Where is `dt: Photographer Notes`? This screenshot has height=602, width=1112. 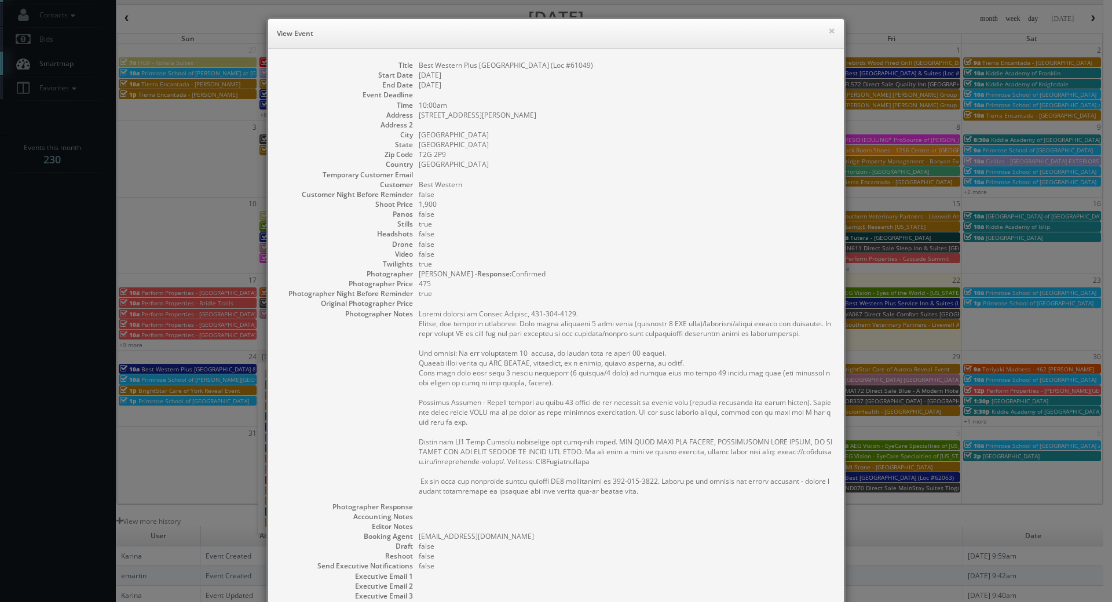
dt: Photographer Notes is located at coordinates (346, 313).